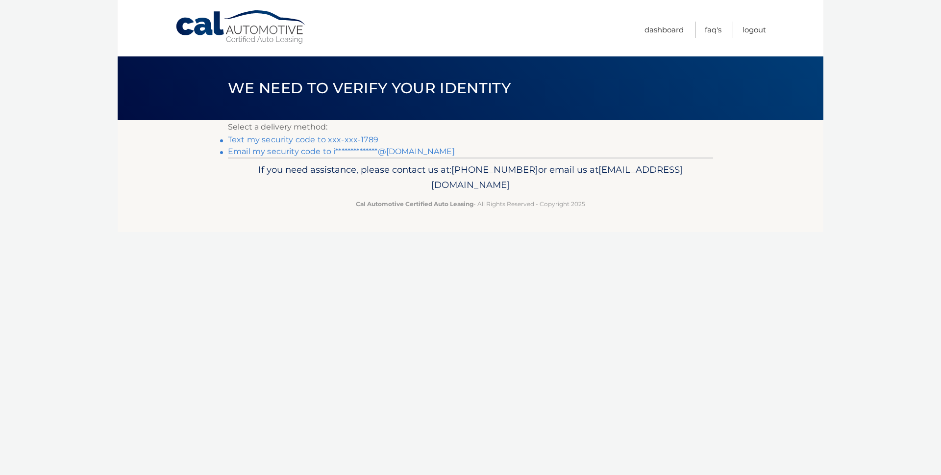 This screenshot has height=475, width=941. Describe the element at coordinates (471, 177) in the screenshot. I see `p: If you need assistance, please contact us at: or email us at` at that location.